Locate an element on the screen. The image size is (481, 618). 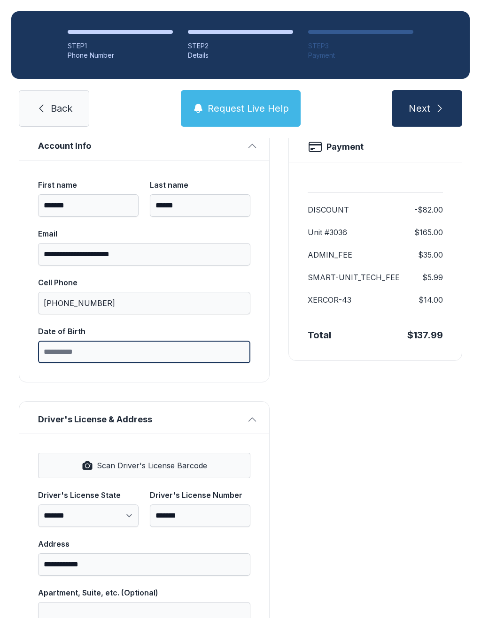
input: Driver's License Number is located at coordinates (200, 516).